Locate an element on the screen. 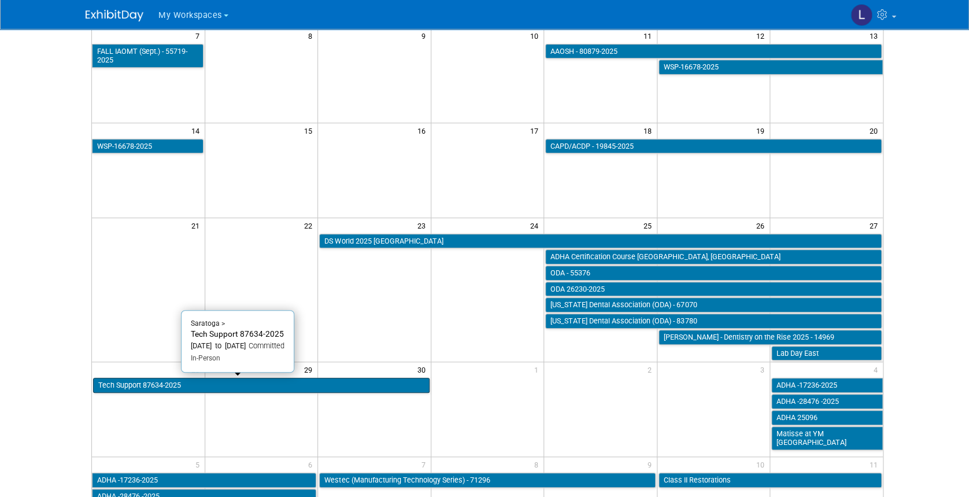 This screenshot has width=969, height=497. span: 5 is located at coordinates (199, 464).